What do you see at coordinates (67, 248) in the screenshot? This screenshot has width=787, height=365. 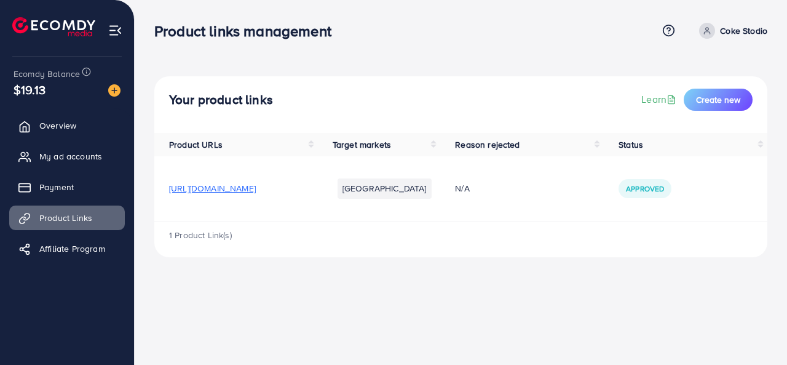 I see `a: Affiliate Program` at bounding box center [67, 248].